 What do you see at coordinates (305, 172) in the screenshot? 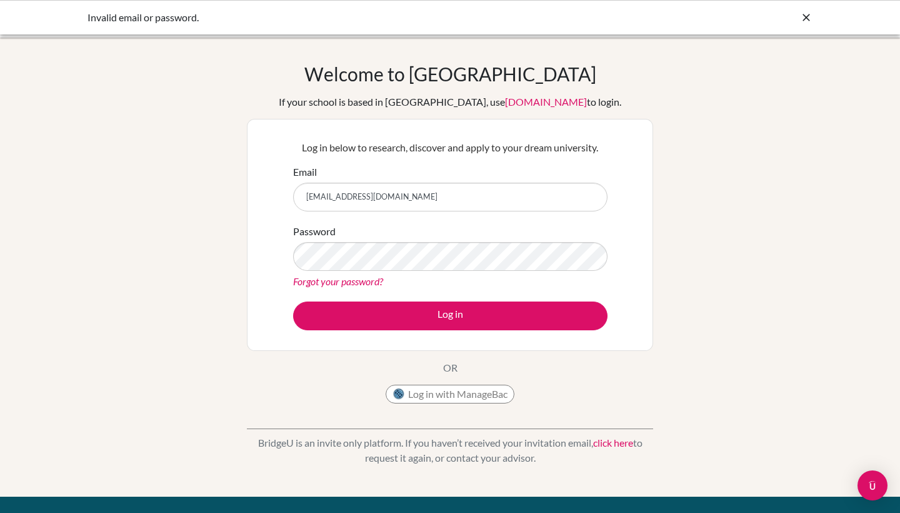
I see `label: Email` at bounding box center [305, 172].